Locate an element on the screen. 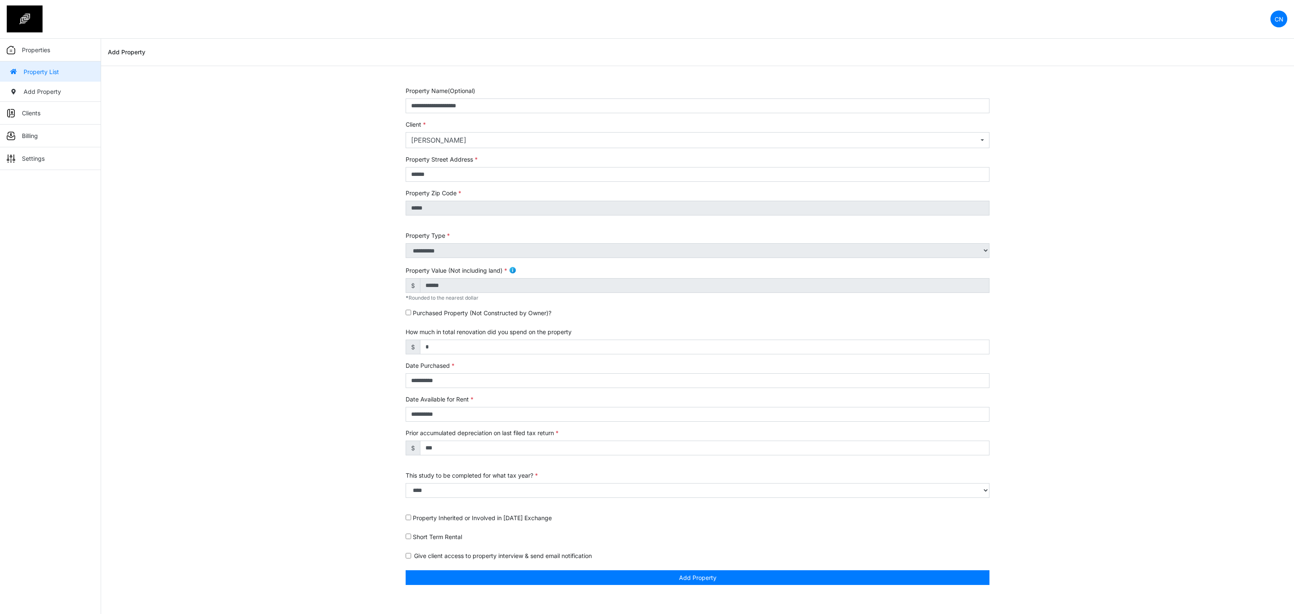 The width and height of the screenshot is (1294, 614). div: Give client access to property interview & send email notification is located at coordinates (697, 556).